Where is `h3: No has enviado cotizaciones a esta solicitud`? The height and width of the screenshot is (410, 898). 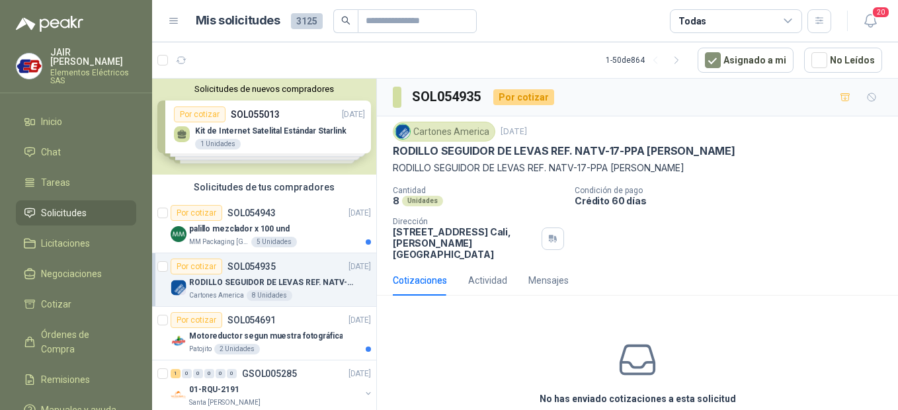 h3: No has enviado cotizaciones a esta solicitud is located at coordinates (638, 399).